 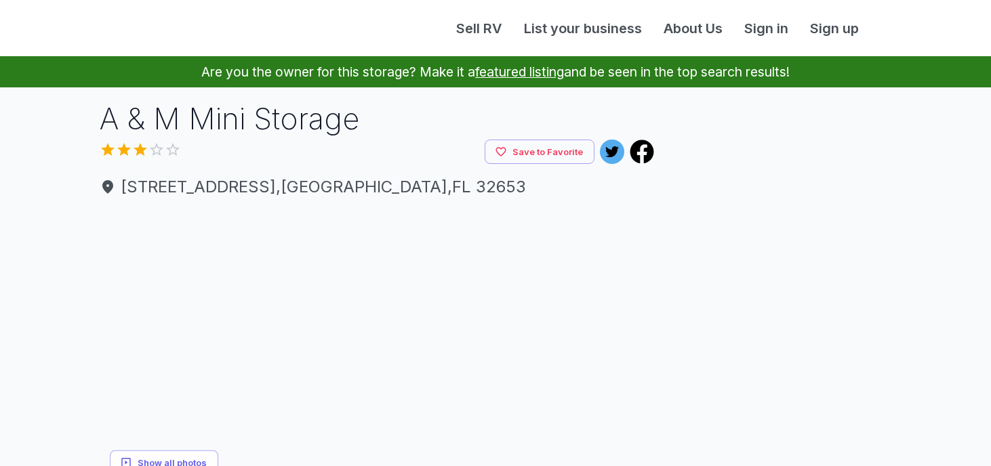 What do you see at coordinates (583, 28) in the screenshot?
I see `a: List your business` at bounding box center [583, 28].